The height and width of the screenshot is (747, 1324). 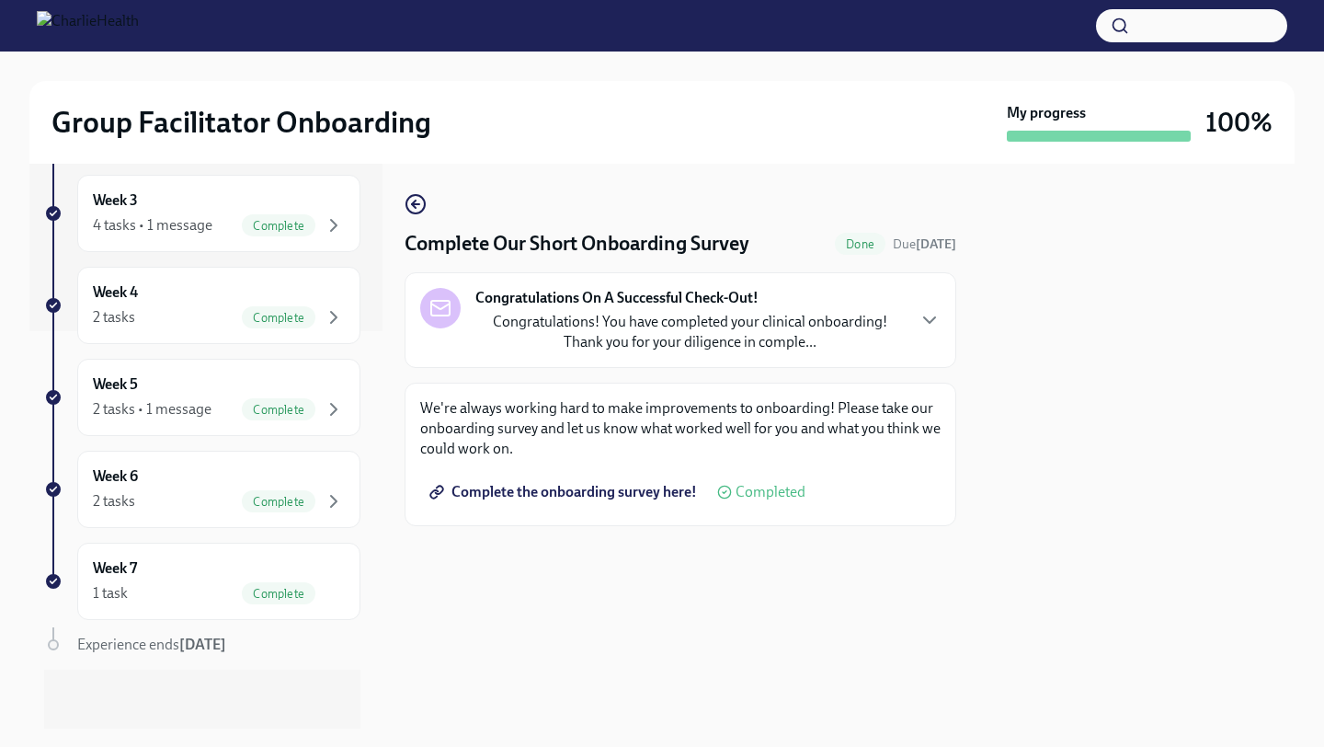 I want to click on h6: Week 5, so click(x=115, y=384).